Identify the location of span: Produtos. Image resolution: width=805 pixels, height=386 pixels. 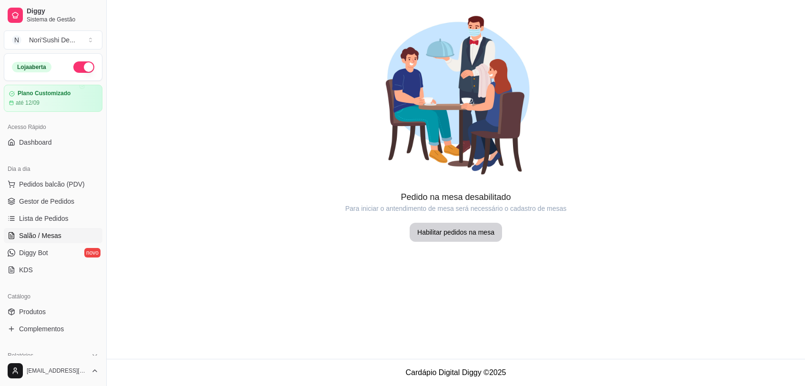
(32, 312).